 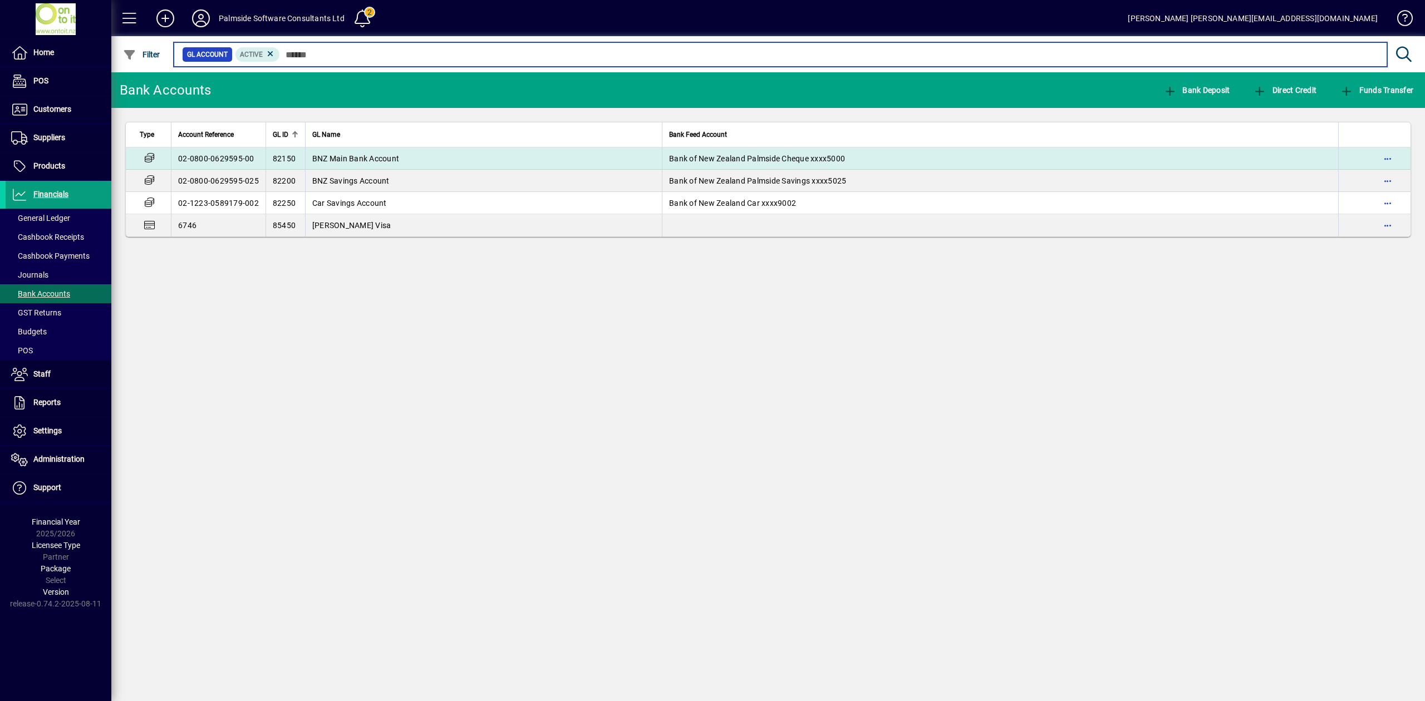 I want to click on button: Add, so click(x=165, y=18).